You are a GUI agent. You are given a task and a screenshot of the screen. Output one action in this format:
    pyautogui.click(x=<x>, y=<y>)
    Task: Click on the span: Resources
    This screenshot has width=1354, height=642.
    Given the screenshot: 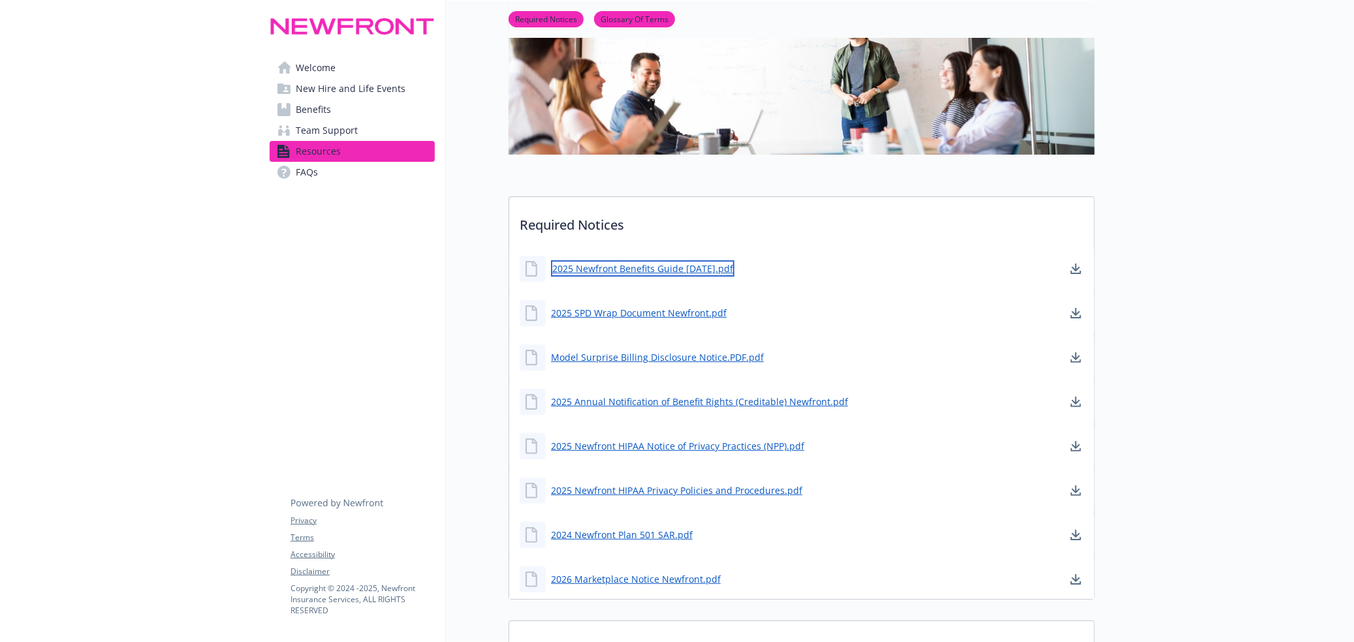 What is the action you would take?
    pyautogui.click(x=318, y=151)
    